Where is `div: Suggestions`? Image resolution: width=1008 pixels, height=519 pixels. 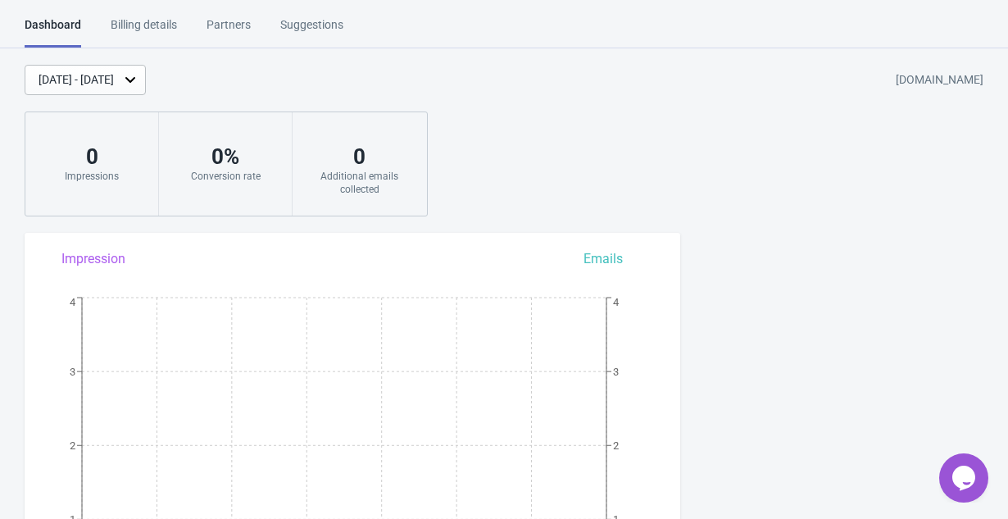
div: Suggestions is located at coordinates (311, 30).